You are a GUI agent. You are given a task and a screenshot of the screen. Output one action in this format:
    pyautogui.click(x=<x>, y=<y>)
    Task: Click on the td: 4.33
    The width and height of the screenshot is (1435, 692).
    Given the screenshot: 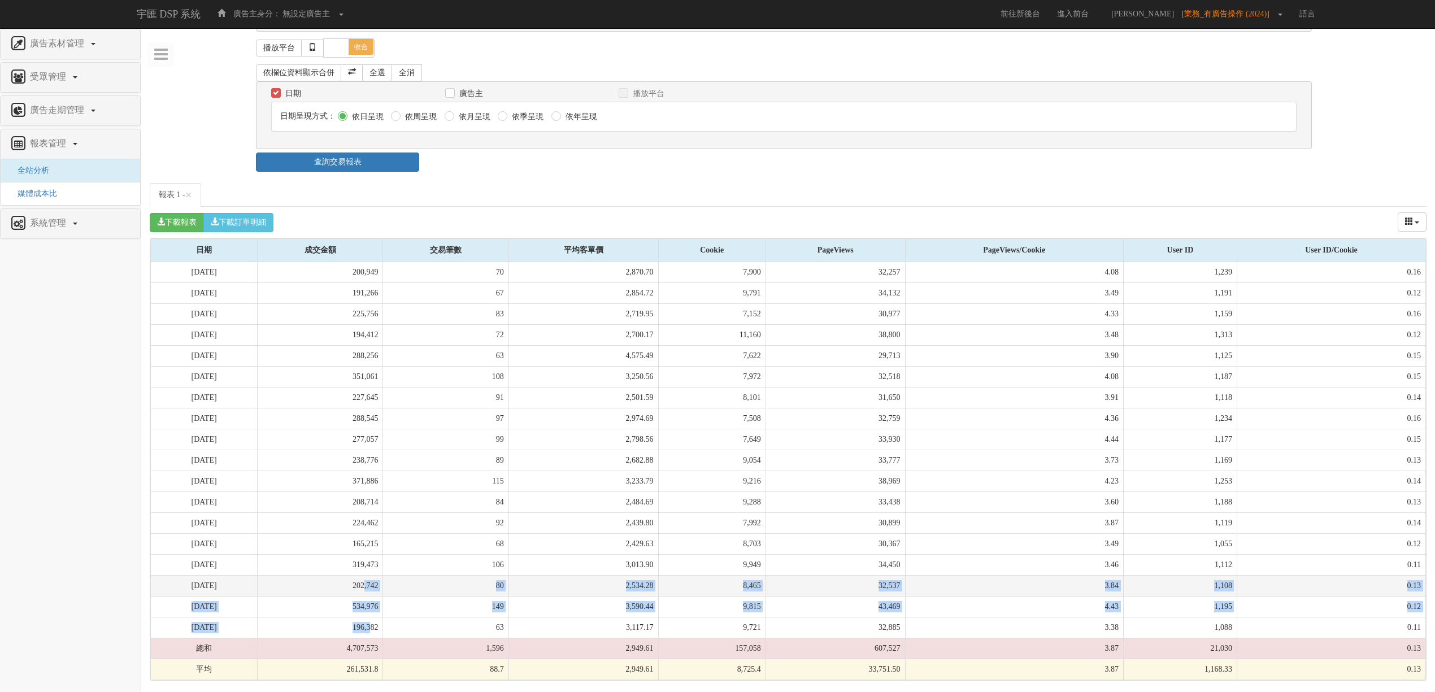 What is the action you would take?
    pyautogui.click(x=1014, y=314)
    